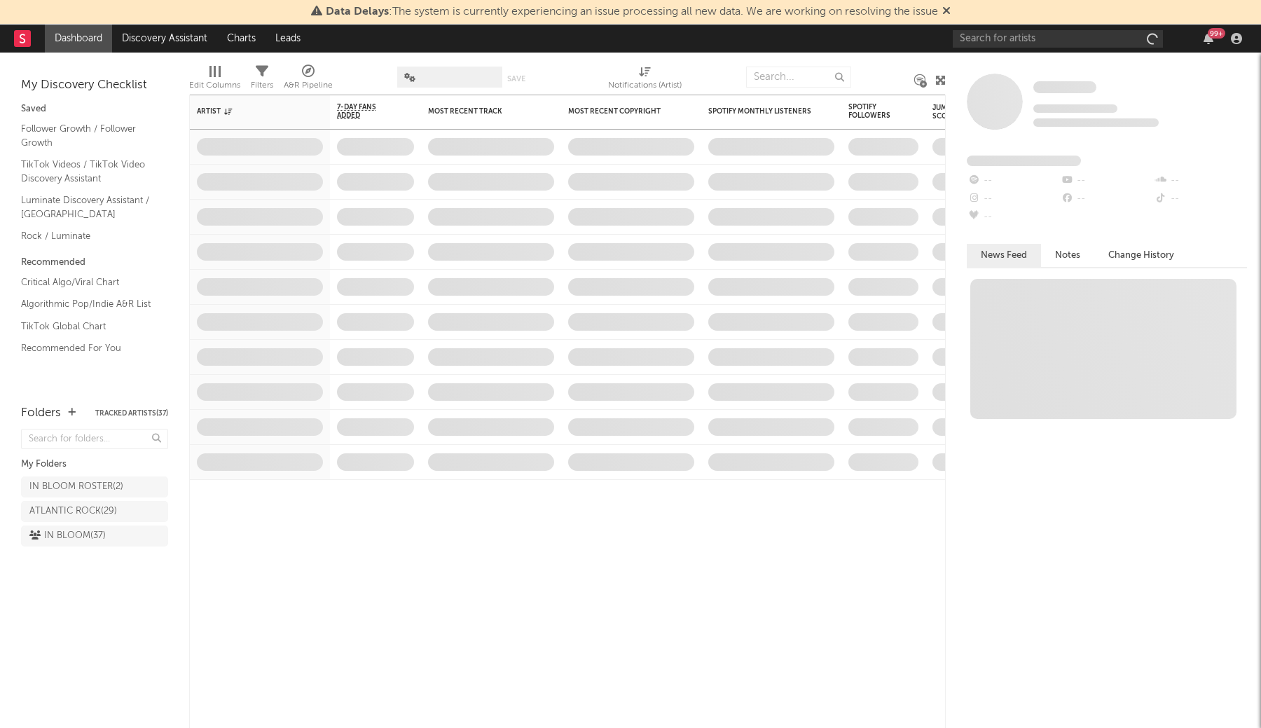 The image size is (1261, 728). I want to click on button: Save, so click(516, 78).